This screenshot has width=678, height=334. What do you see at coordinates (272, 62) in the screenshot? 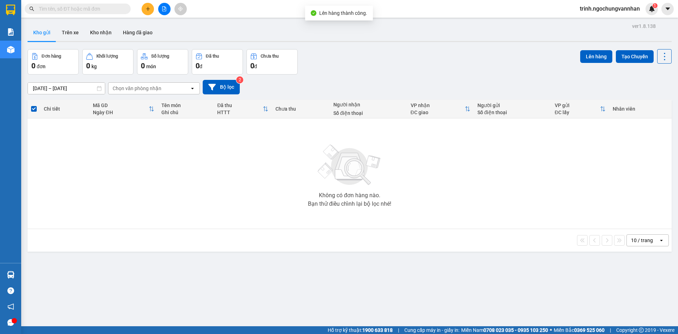
I see `button: Chưa thu0đ` at bounding box center [272, 62].